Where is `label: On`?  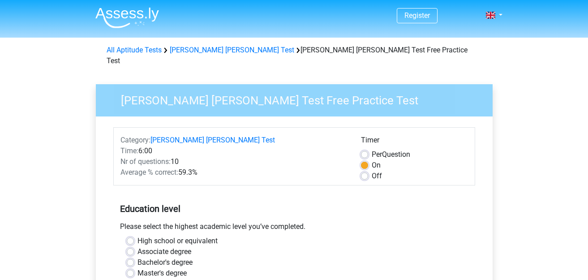
label: On is located at coordinates (376, 165).